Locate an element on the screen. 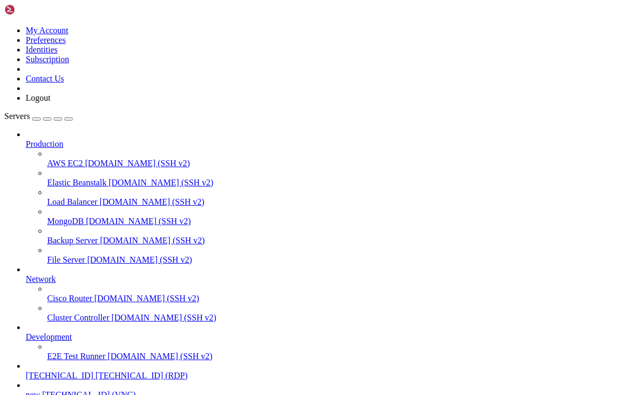 This screenshot has height=395, width=620. span: Cluster Controller is located at coordinates (78, 317).